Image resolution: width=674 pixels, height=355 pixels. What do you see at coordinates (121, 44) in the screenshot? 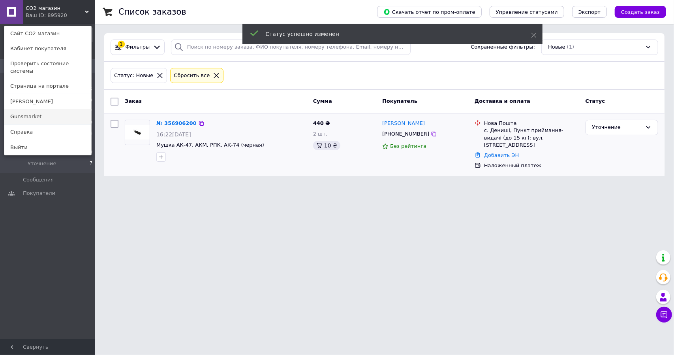
I see `div: 1` at bounding box center [121, 44].